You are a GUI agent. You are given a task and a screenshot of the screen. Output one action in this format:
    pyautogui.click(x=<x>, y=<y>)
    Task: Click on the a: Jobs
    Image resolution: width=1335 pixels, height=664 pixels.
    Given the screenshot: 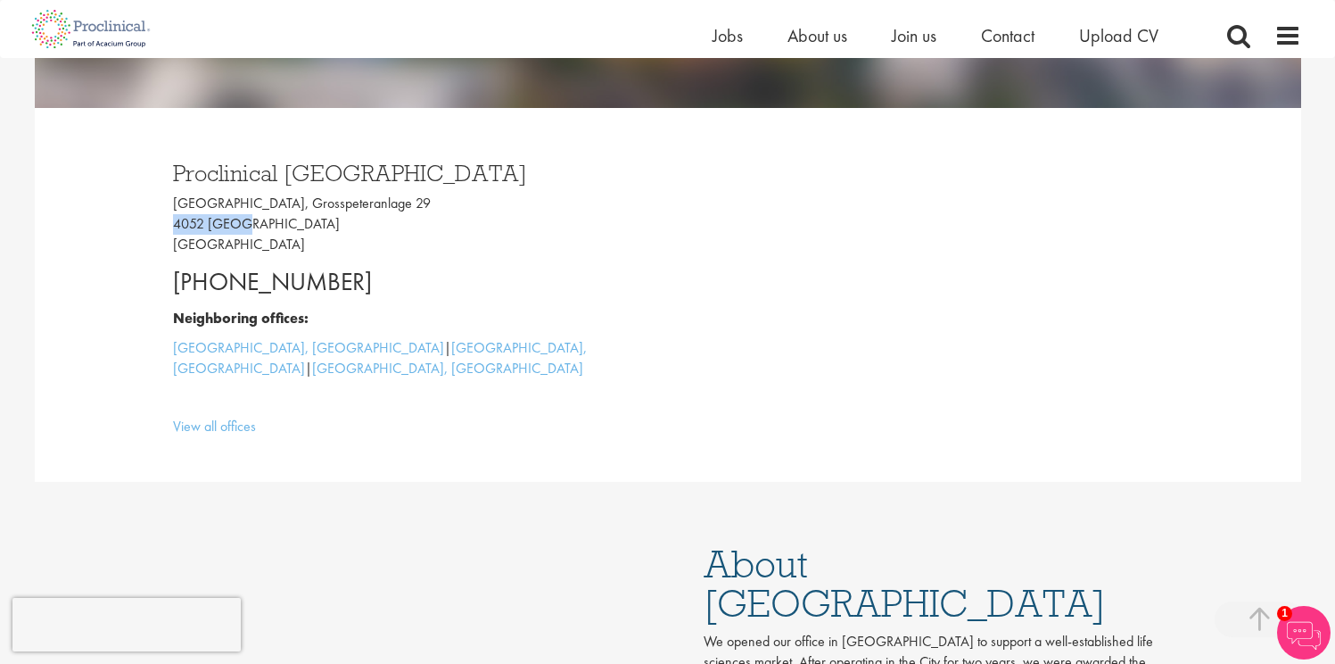 What is the action you would take?
    pyautogui.click(x=728, y=36)
    